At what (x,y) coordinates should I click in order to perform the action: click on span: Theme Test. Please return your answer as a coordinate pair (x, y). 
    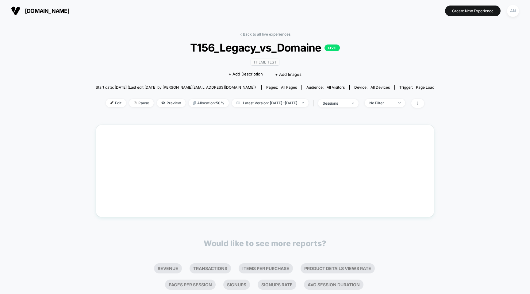
    Looking at the image, I should click on (265, 62).